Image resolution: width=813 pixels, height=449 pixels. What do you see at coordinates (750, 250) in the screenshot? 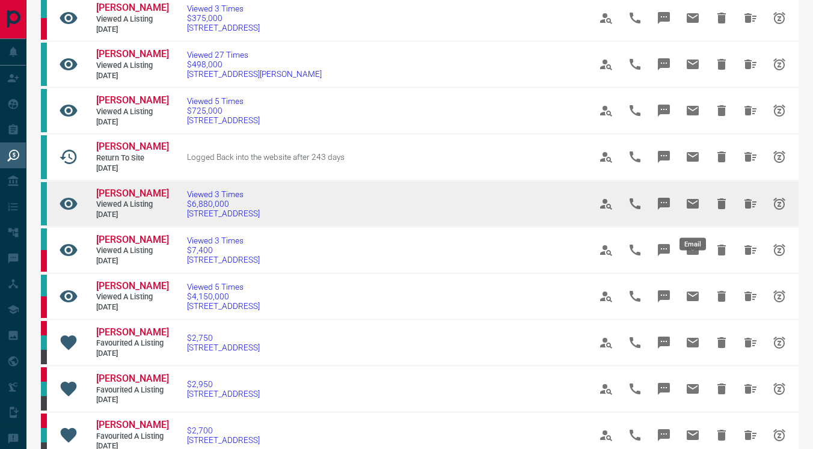
I see `span: Hide All from Sam Keshen` at bounding box center [750, 250].